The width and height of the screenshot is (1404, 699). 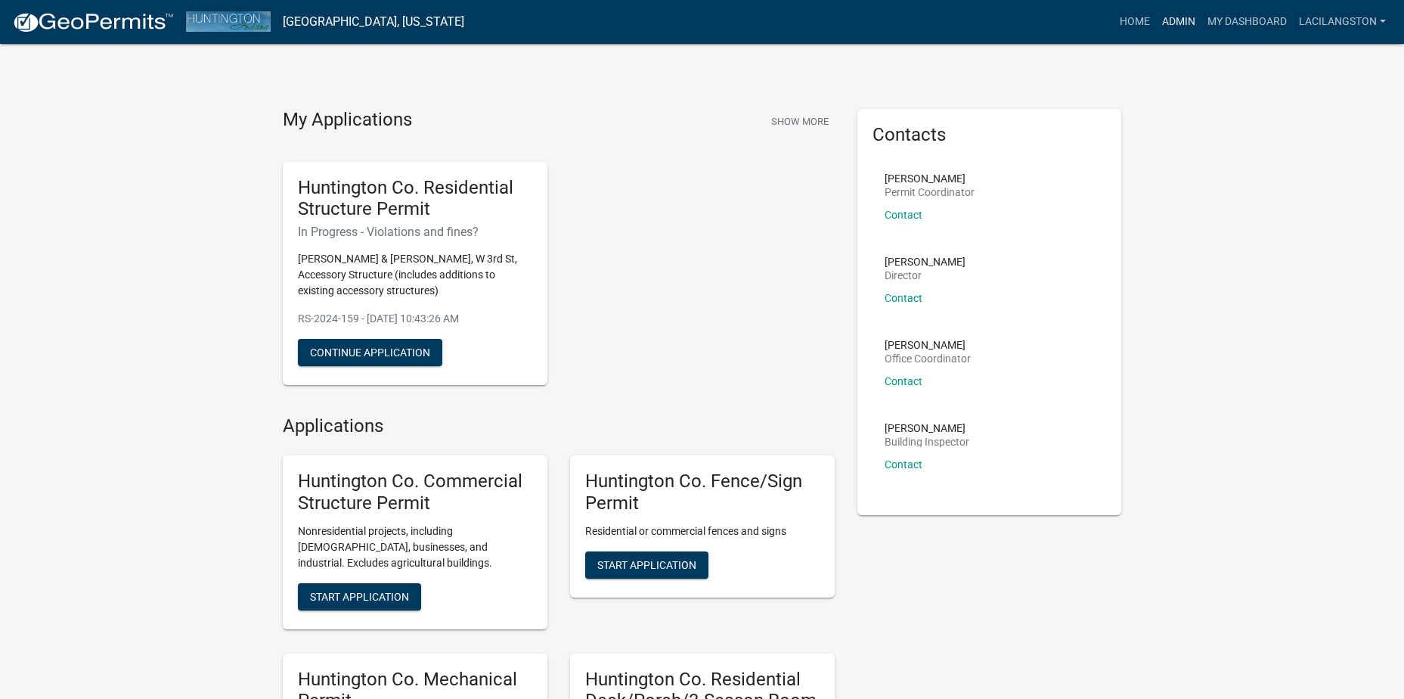 What do you see at coordinates (370, 352) in the screenshot?
I see `button: Continue Application` at bounding box center [370, 352].